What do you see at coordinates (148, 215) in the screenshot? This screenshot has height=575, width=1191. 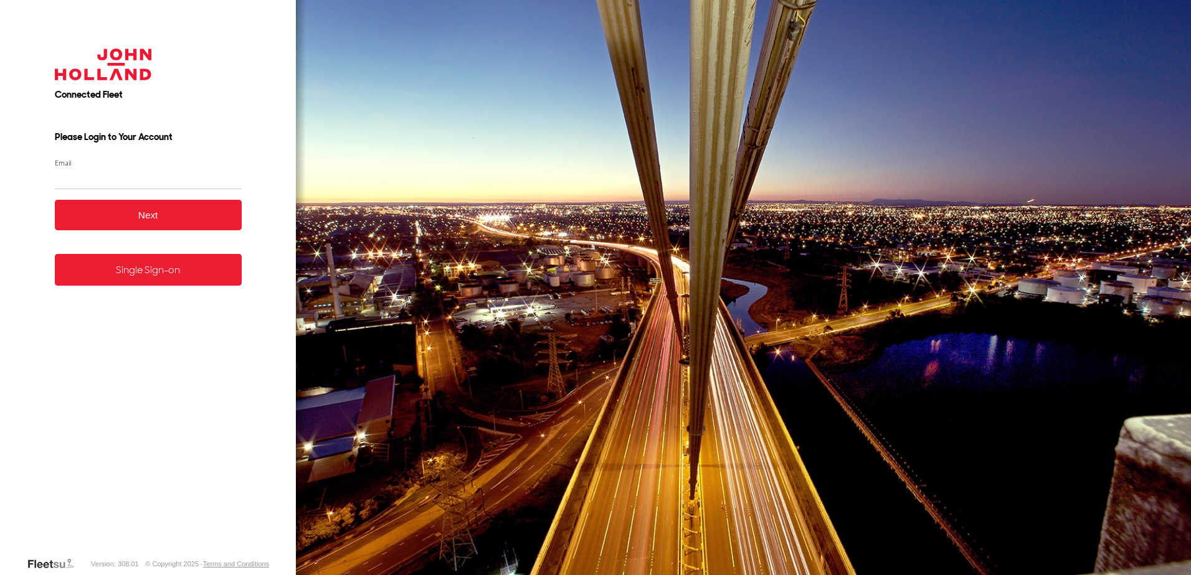 I see `button: Next` at bounding box center [148, 215].